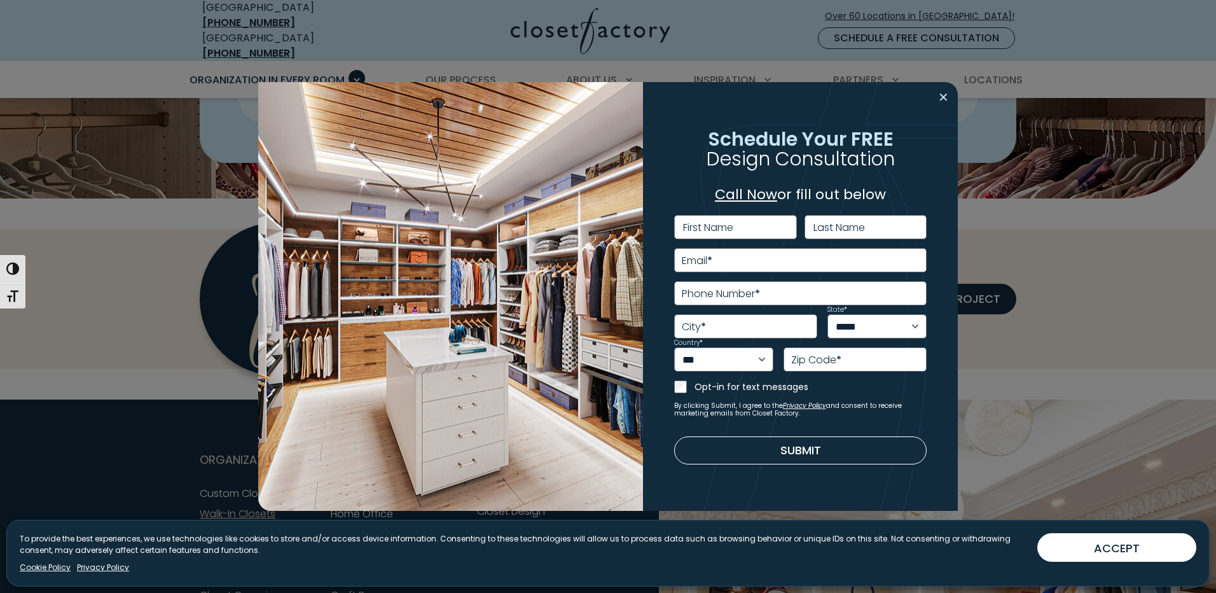 This screenshot has width=1216, height=593. I want to click on label: Email, so click(697, 261).